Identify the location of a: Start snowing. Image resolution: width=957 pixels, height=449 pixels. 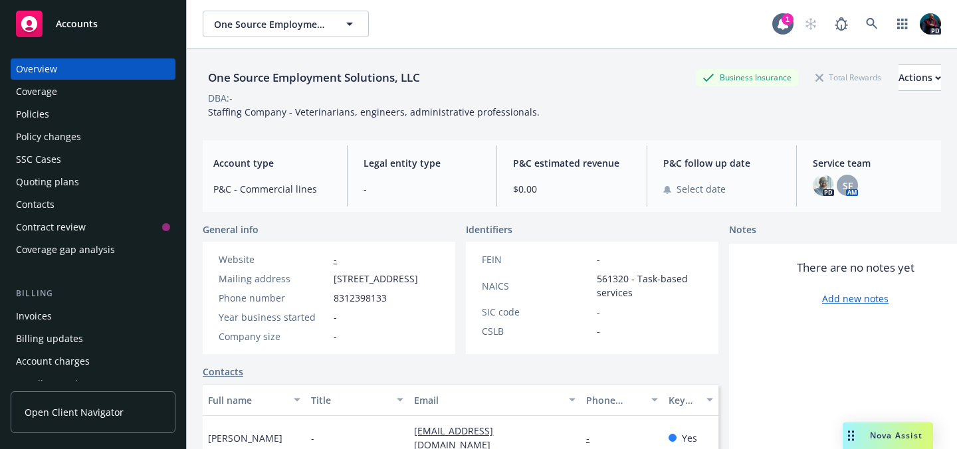
(811, 24).